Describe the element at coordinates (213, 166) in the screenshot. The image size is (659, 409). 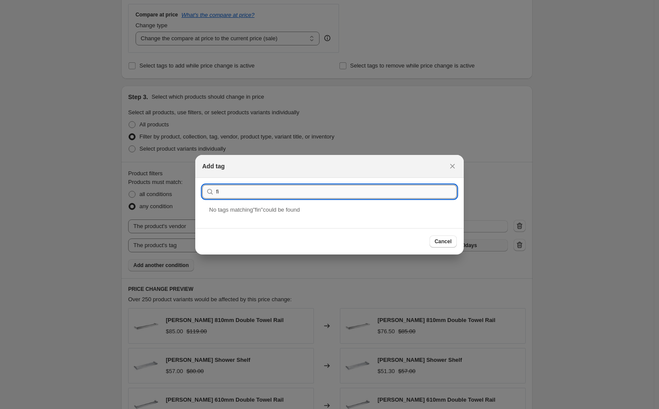
I see `h2: Add tag` at that location.